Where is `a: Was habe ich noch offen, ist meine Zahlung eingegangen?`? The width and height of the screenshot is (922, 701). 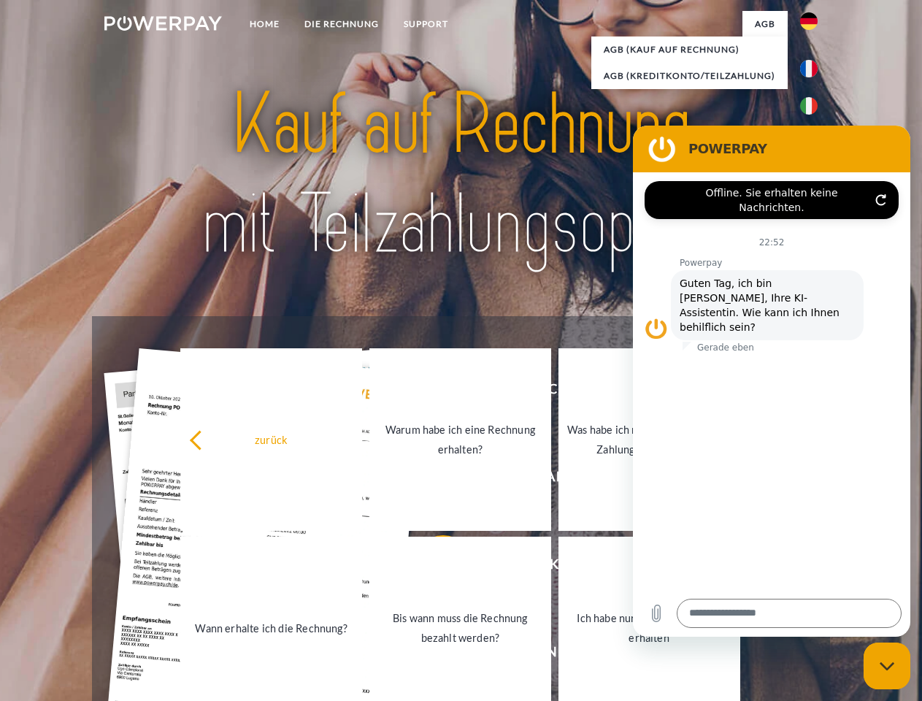 a: Was habe ich noch offen, ist meine Zahlung eingegangen? is located at coordinates (649, 439).